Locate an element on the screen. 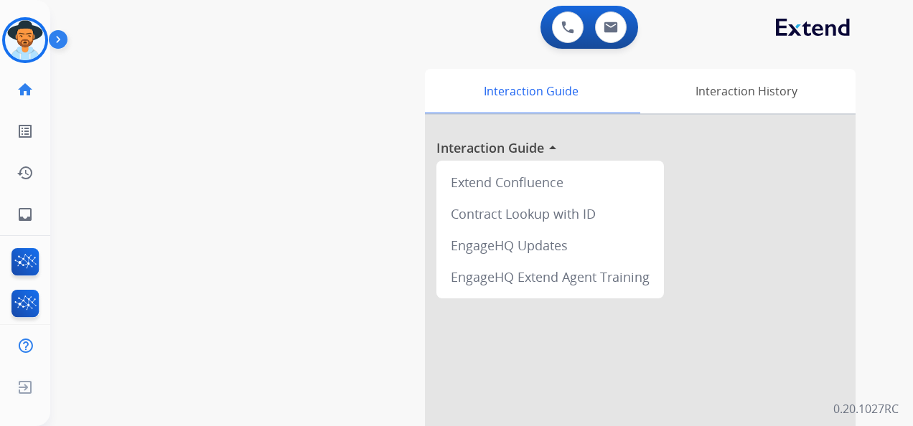 This screenshot has width=913, height=426. div: Interaction Guide is located at coordinates (530, 91).